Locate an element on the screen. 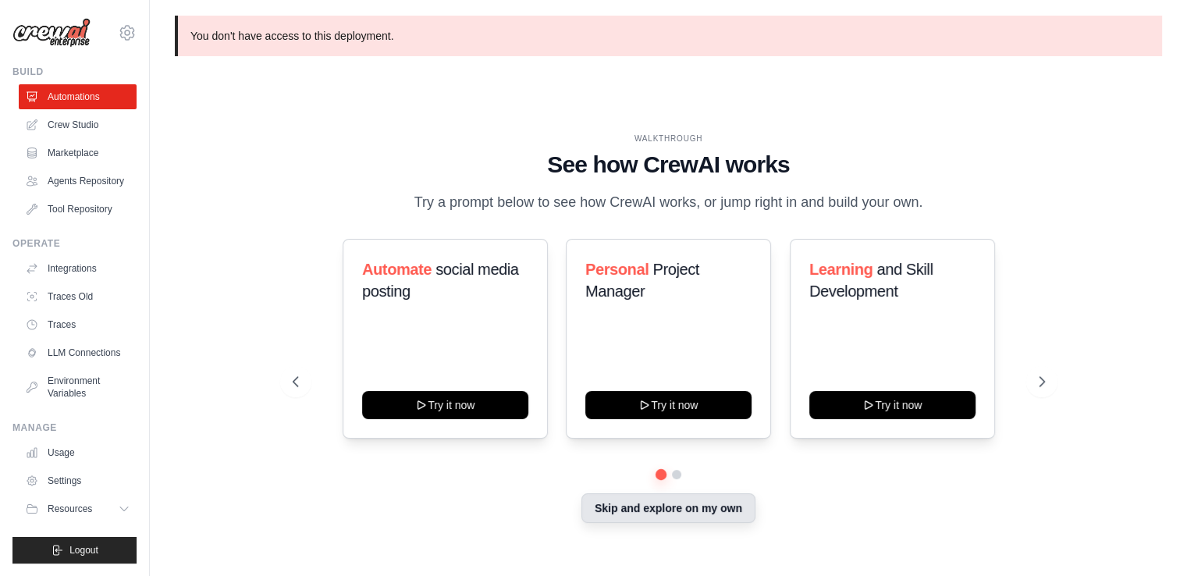  a: Integrations is located at coordinates (77, 268).